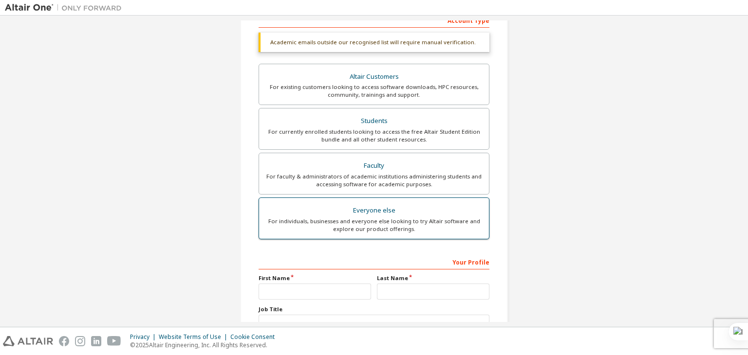  I want to click on div: Altair Customers, so click(374, 77).